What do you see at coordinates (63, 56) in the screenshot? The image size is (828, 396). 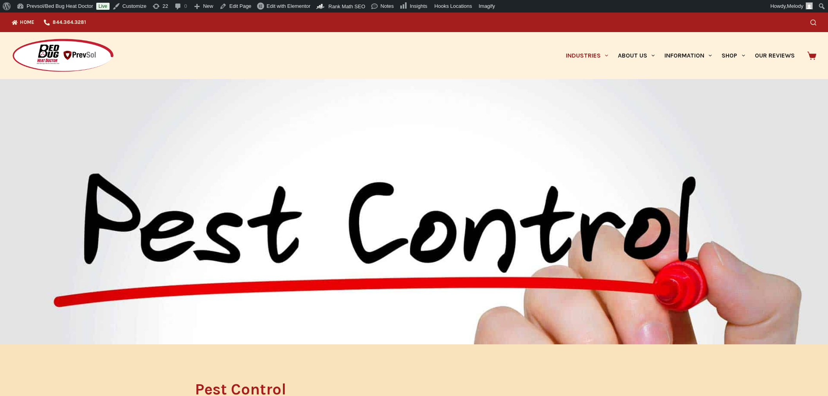 I see `a: Prevsol/Bed Bug Heat Doctor` at bounding box center [63, 56].